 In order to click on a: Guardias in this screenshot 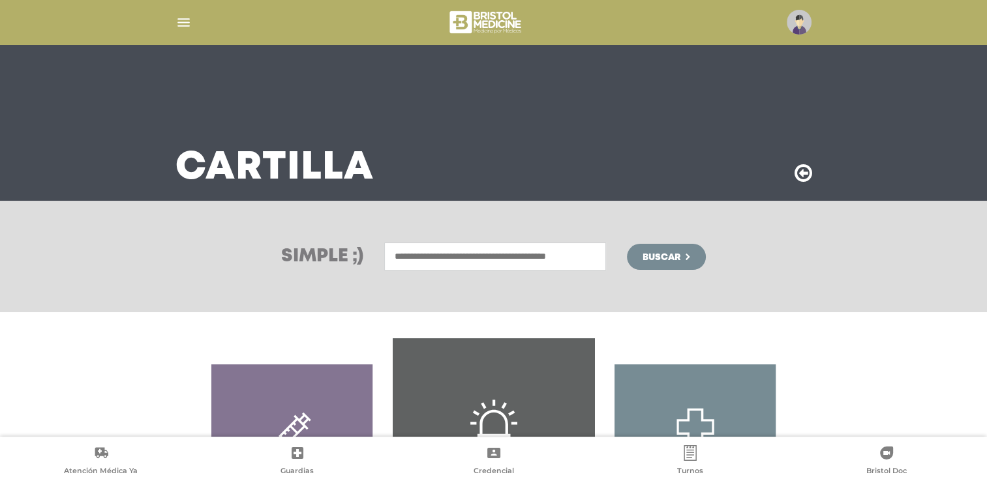, I will do `click(297, 462)`.